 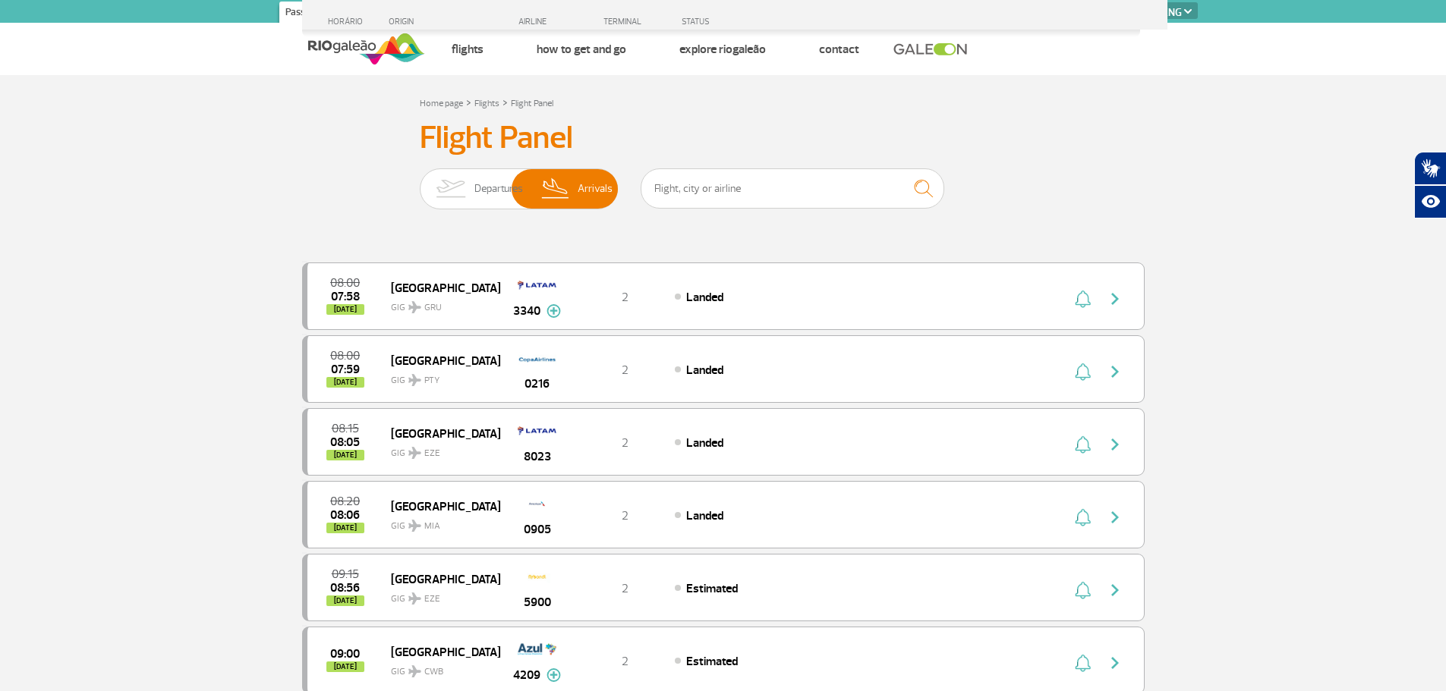 What do you see at coordinates (348, 21) in the screenshot?
I see `div: HORÁRIO` at bounding box center [348, 21].